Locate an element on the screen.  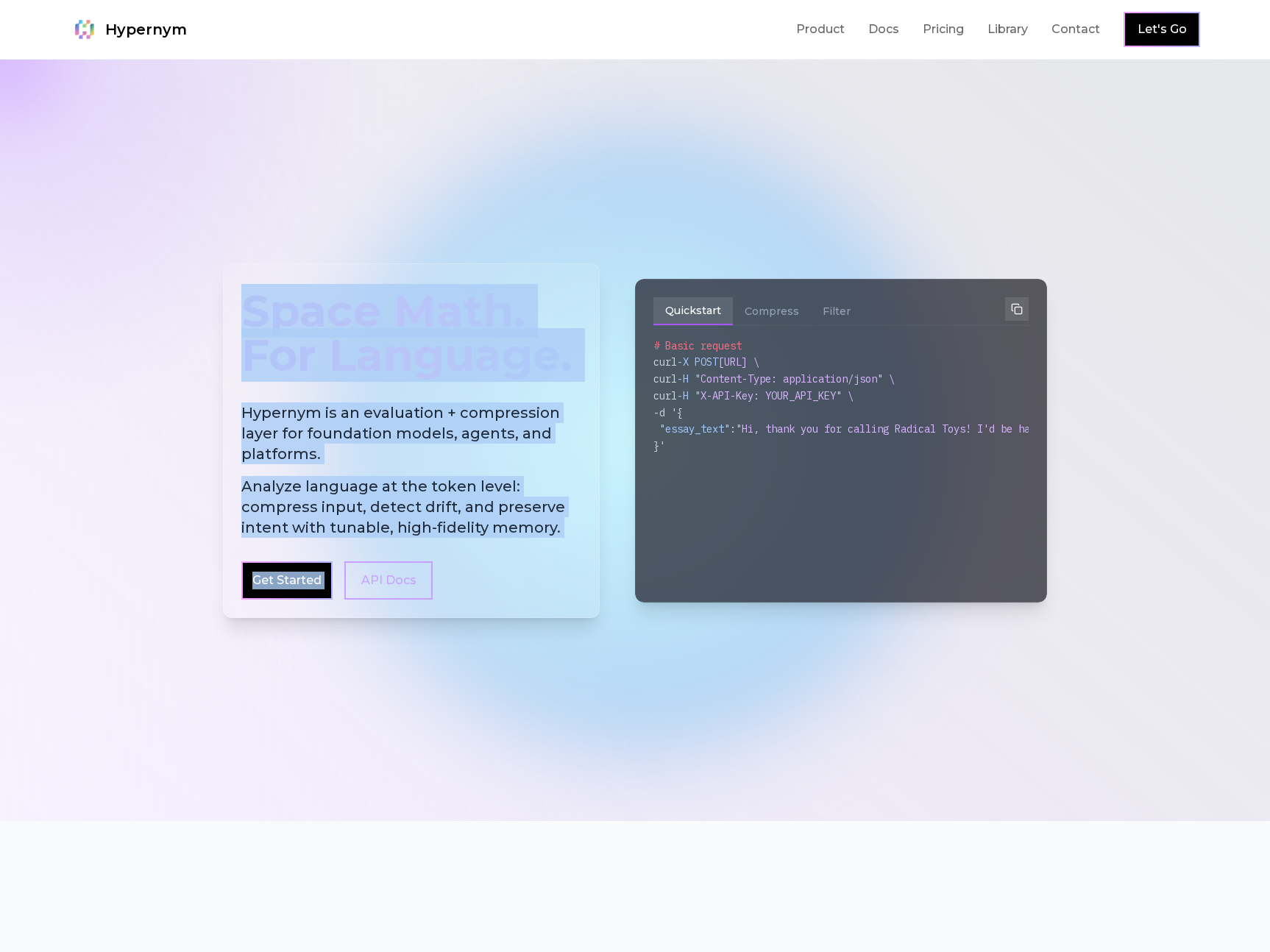
span: -X POST is located at coordinates (697, 362).